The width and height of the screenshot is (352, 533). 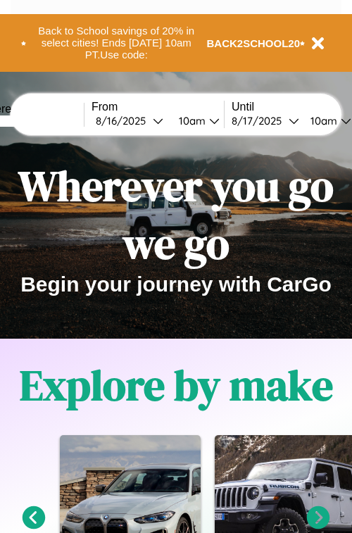 What do you see at coordinates (124, 120) in the screenshot?
I see `div: 8 / 16 / 2025` at bounding box center [124, 120].